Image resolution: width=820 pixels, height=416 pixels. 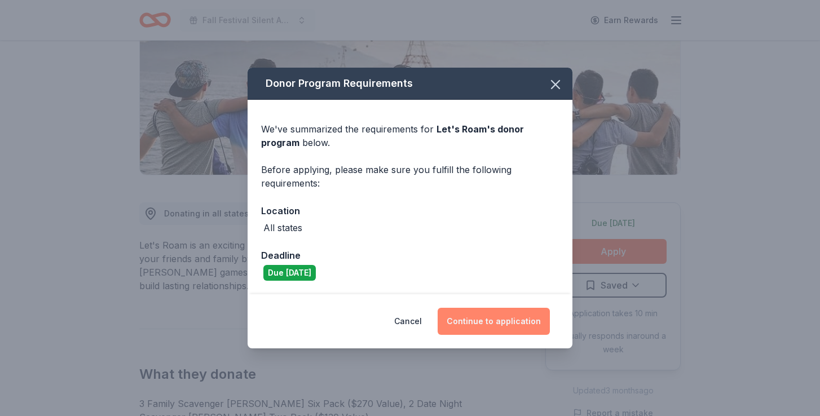 I want to click on div: We've summarized the requirements for below., so click(x=410, y=136).